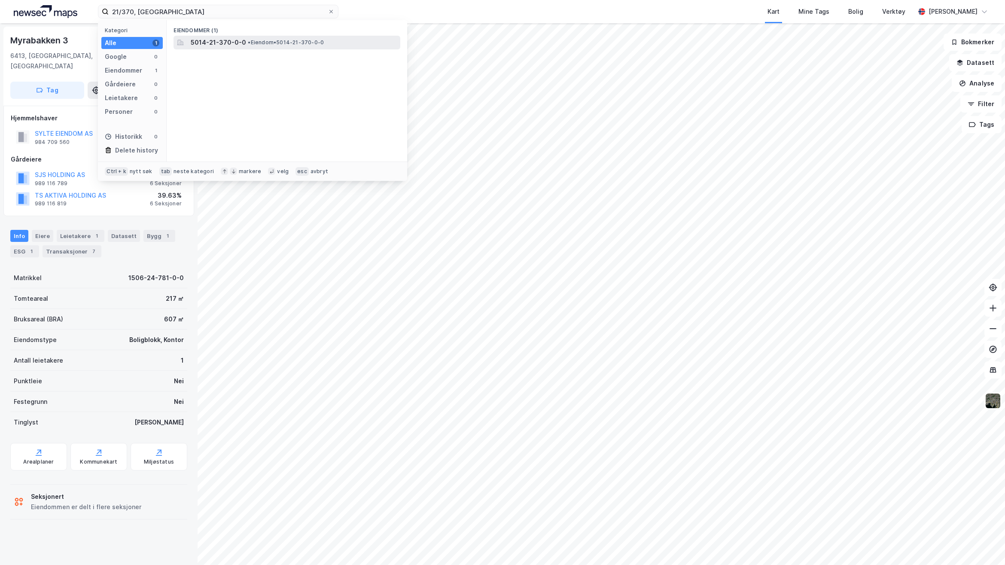 This screenshot has height=565, width=1005. I want to click on div: 39.63%, so click(166, 195).